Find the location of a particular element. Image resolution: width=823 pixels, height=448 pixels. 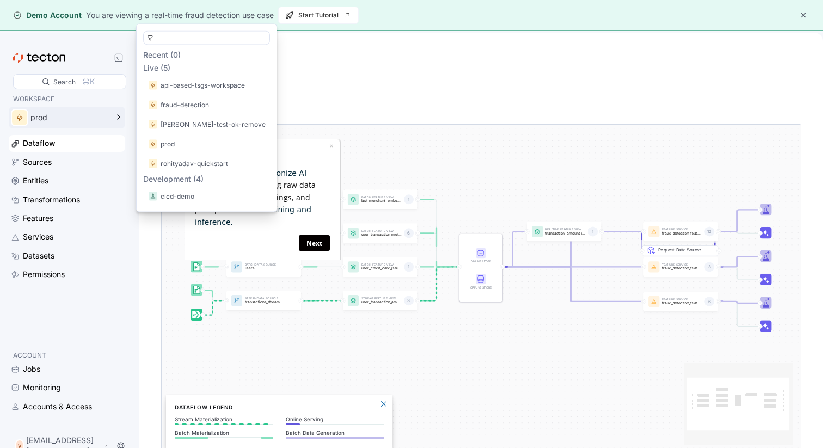

a: Feature Servicefraud_detection_feature_service_streaming3 is located at coordinates (681, 267).